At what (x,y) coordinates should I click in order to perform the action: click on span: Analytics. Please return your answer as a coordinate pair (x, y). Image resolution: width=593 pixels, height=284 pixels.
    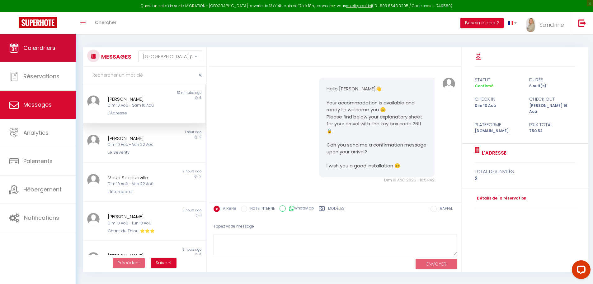
    Looking at the image, I should click on (36, 132).